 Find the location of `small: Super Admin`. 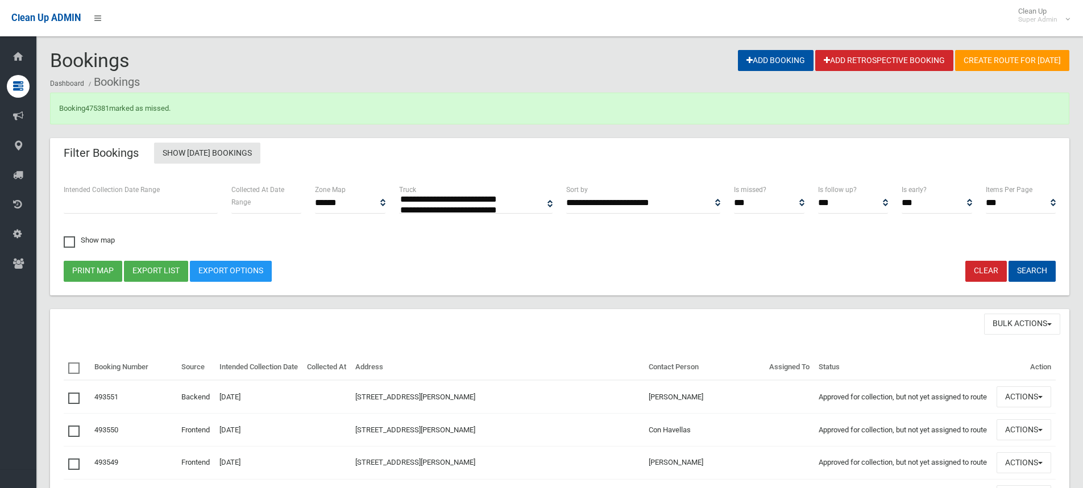

small: Super Admin is located at coordinates (1037, 19).